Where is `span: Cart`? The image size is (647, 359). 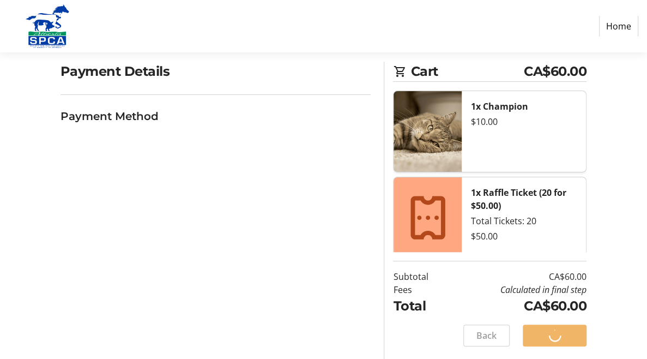 span: Cart is located at coordinates (467, 71).